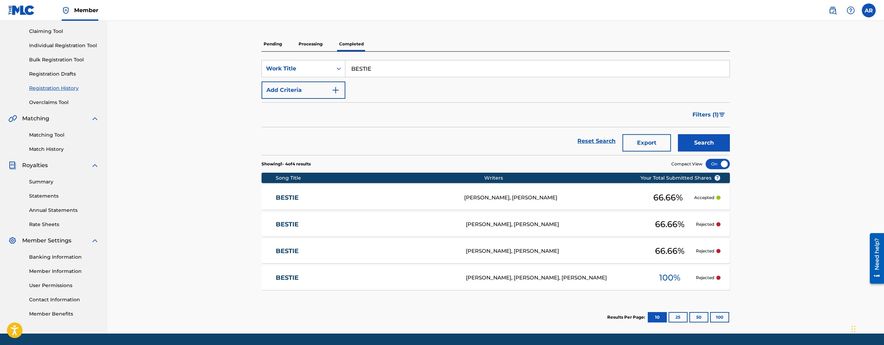 Image resolution: width=884 pixels, height=345 pixels. Describe the element at coordinates (64, 210) in the screenshot. I see `a: Annual Statements` at that location.